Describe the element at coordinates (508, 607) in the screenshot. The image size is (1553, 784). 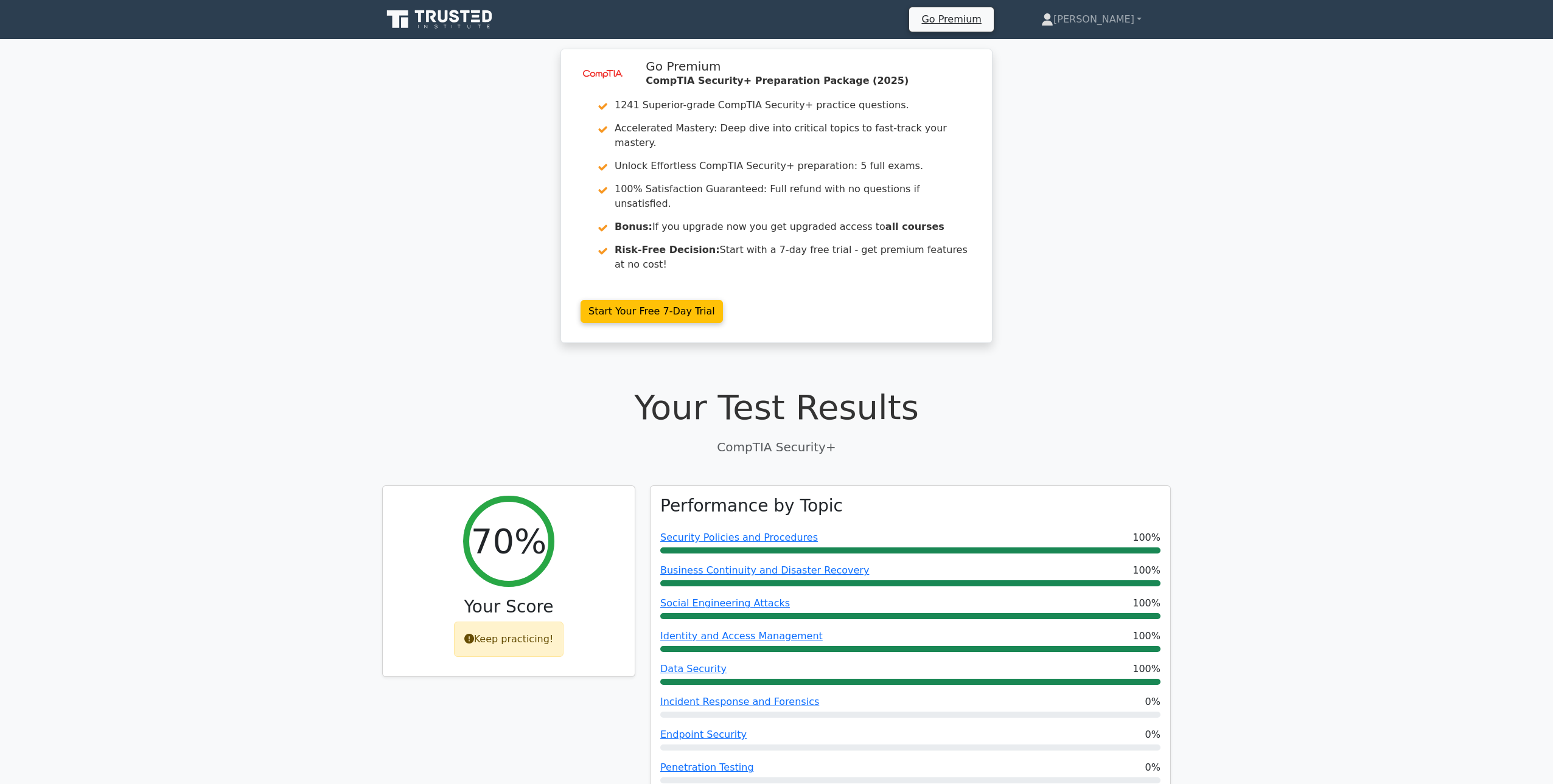
I see `h3: Your Score` at that location.